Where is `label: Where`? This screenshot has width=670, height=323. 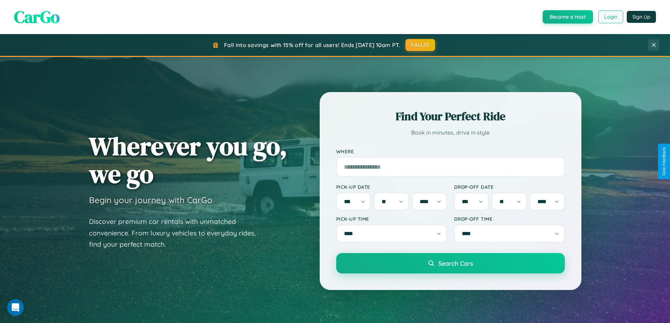
label: Where is located at coordinates (450, 151).